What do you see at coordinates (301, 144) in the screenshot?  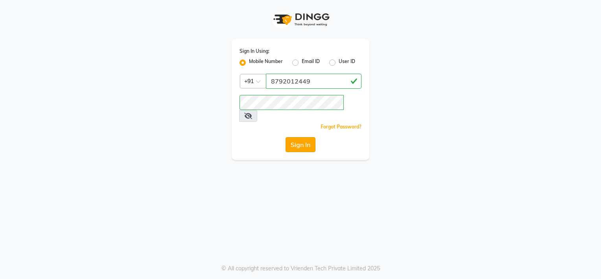 I see `button: Sign In` at bounding box center [301, 144].